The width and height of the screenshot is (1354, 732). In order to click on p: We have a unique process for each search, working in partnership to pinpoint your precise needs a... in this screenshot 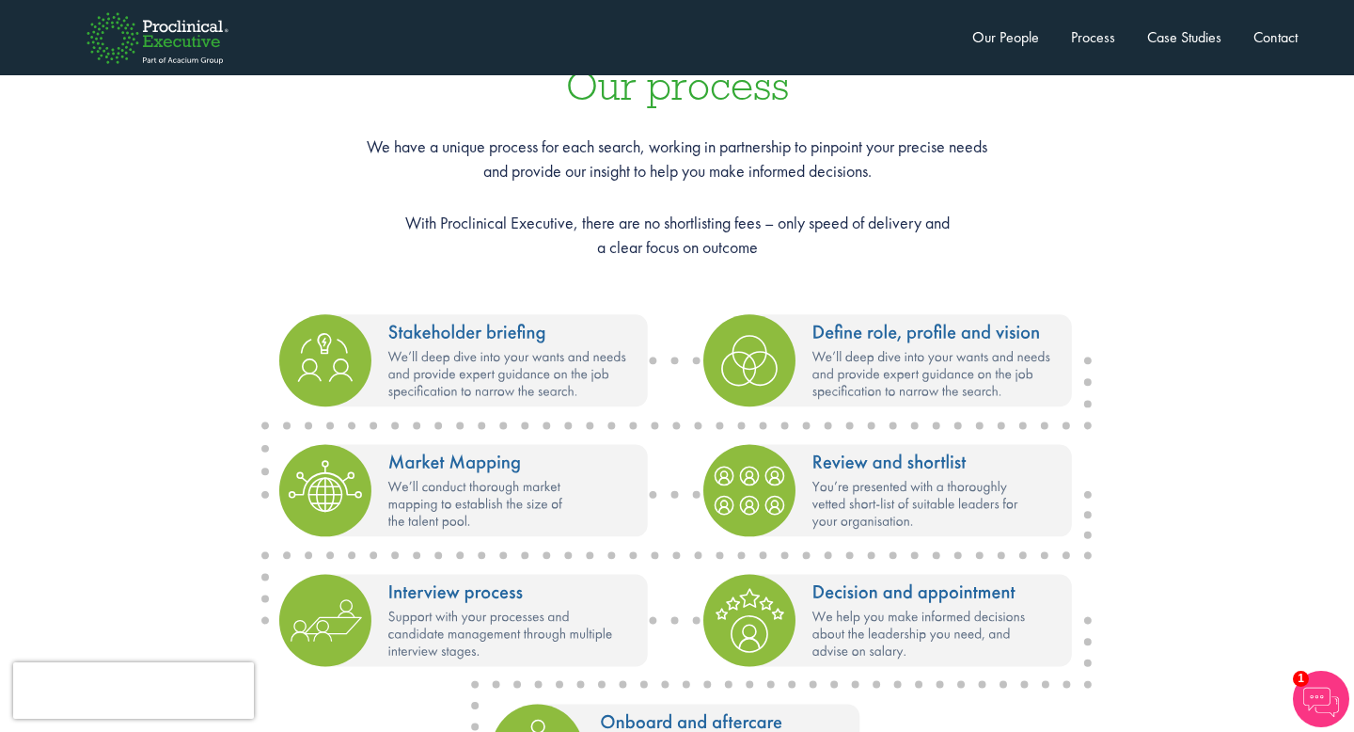, I will do `click(677, 158)`.